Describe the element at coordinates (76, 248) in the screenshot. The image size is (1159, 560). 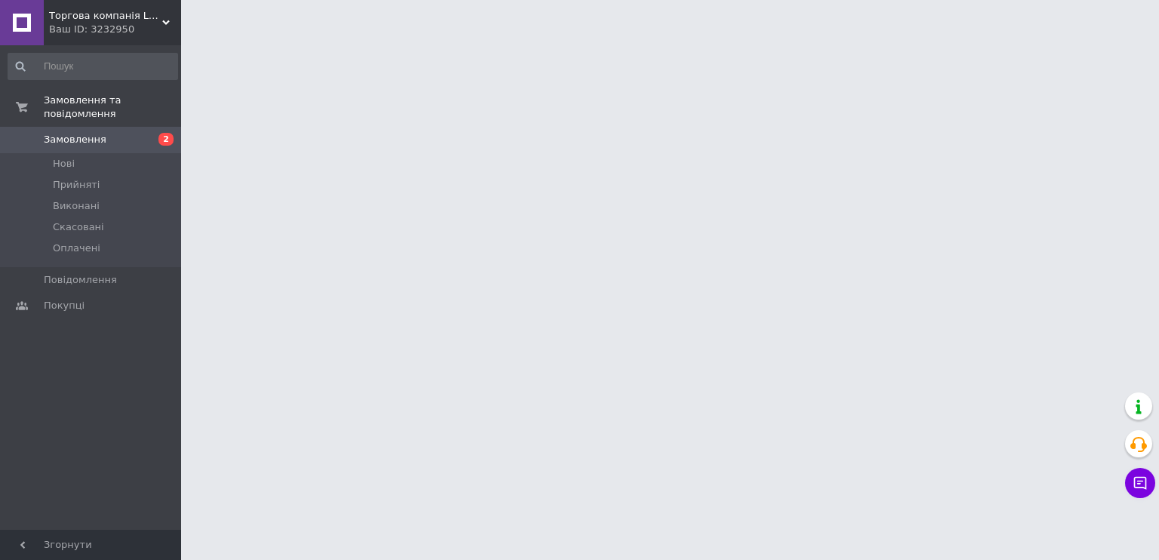
I see `span: Оплачені` at that location.